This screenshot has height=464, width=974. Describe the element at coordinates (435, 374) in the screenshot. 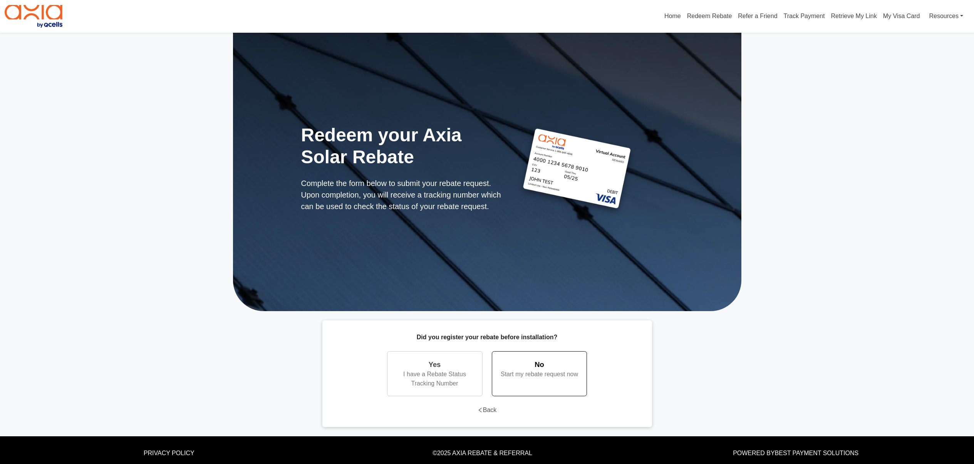

I see `a: YesI have a Rebate Status Tracking Number` at that location.